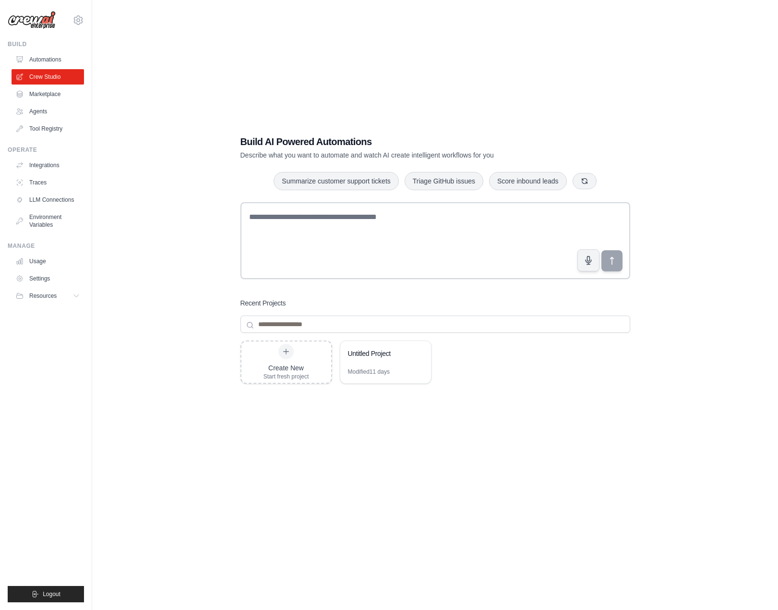 This screenshot has width=778, height=610. Describe the element at coordinates (32, 20) in the screenshot. I see `img: Logo` at that location.